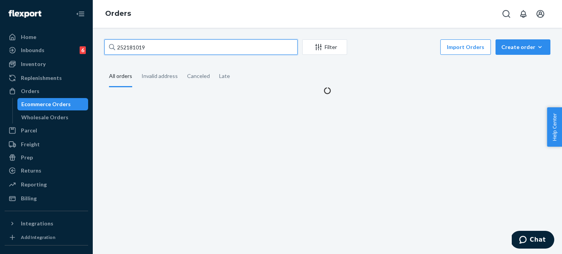 The height and width of the screenshot is (254, 562). I want to click on div: Replenishments, so click(41, 78).